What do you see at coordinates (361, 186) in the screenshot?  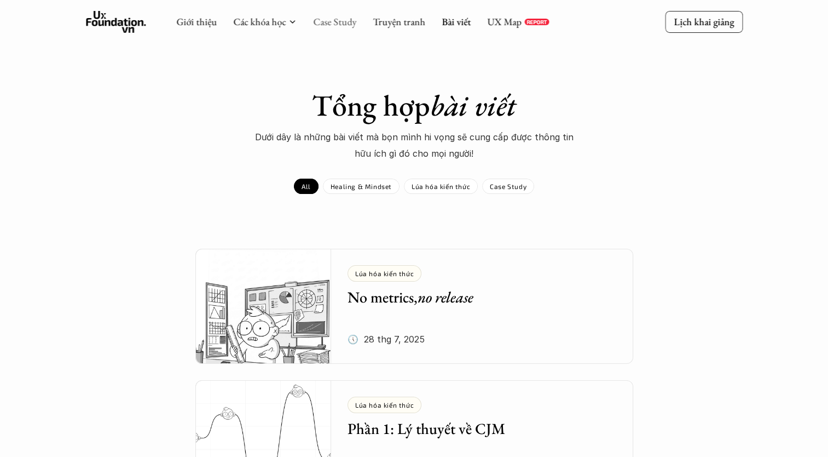 I see `p: Healing & Mindset` at bounding box center [361, 186].